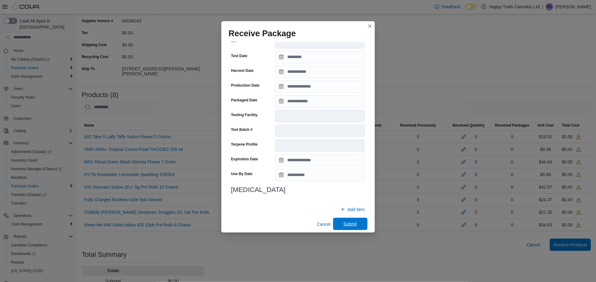 Image resolution: width=596 pixels, height=282 pixels. Describe the element at coordinates (234, 41) in the screenshot. I see `label: Url` at that location.